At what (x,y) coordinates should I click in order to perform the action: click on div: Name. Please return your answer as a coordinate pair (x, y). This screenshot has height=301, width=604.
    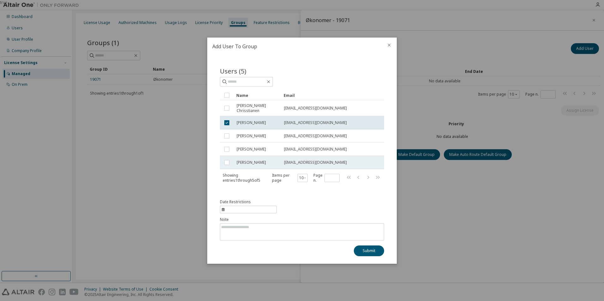
    Looking at the image, I should click on (258, 95).